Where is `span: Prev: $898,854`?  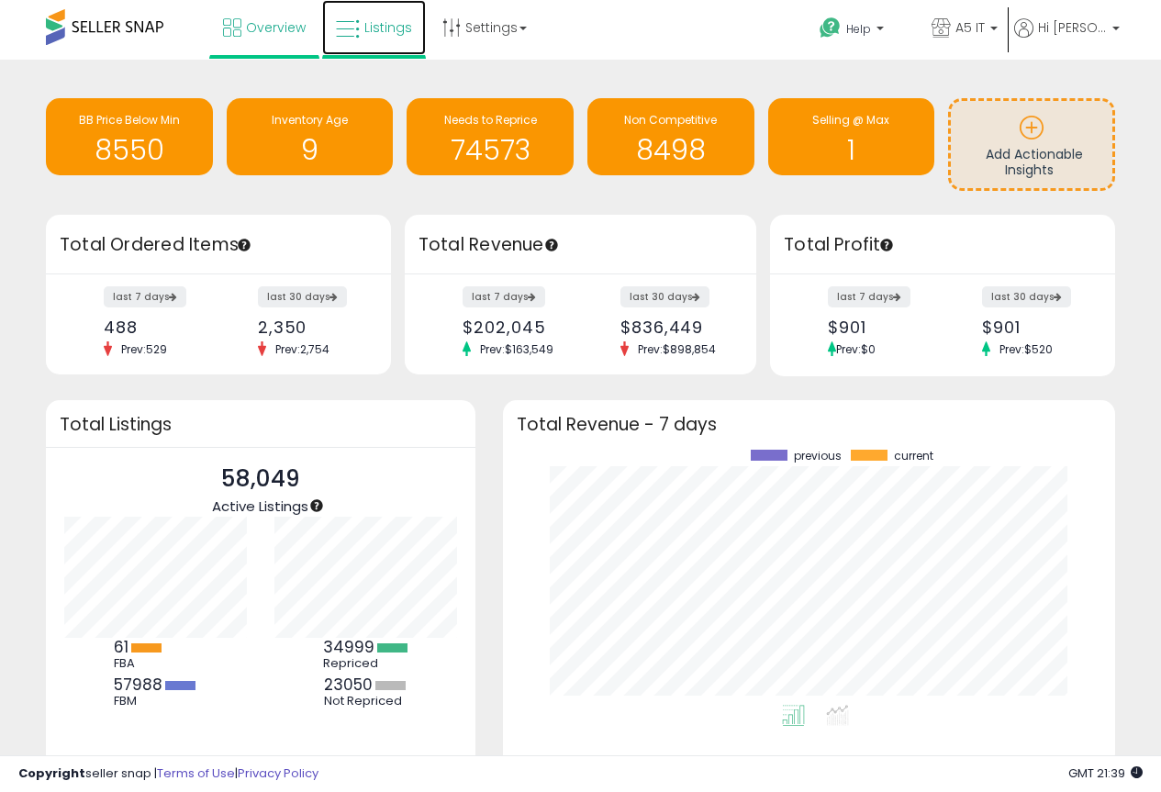 span: Prev: $898,854 is located at coordinates (677, 349).